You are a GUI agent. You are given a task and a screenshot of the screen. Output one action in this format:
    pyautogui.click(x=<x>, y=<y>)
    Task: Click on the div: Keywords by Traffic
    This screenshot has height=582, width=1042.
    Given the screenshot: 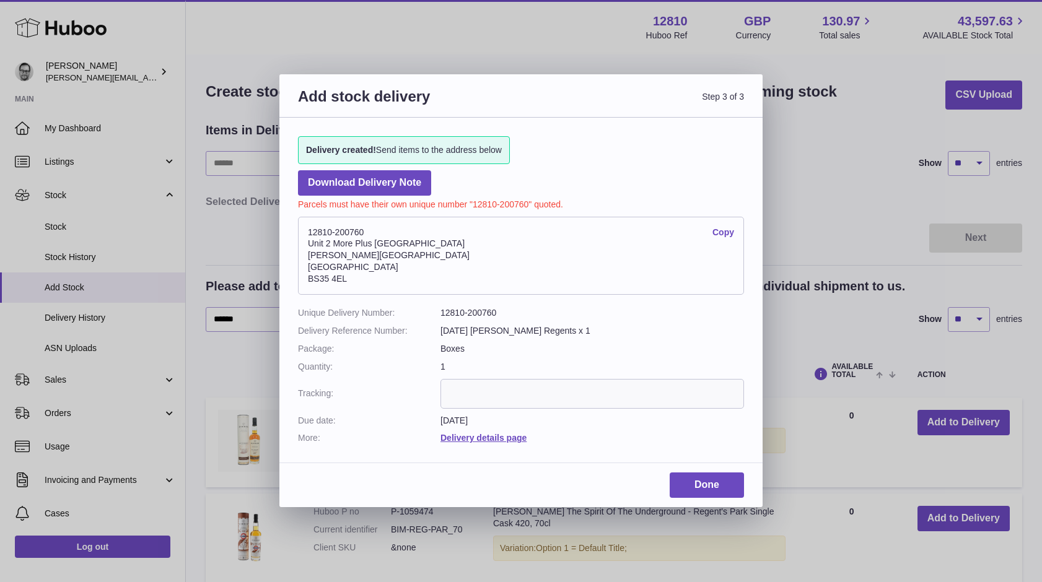 What is the action you would take?
    pyautogui.click(x=173, y=83)
    